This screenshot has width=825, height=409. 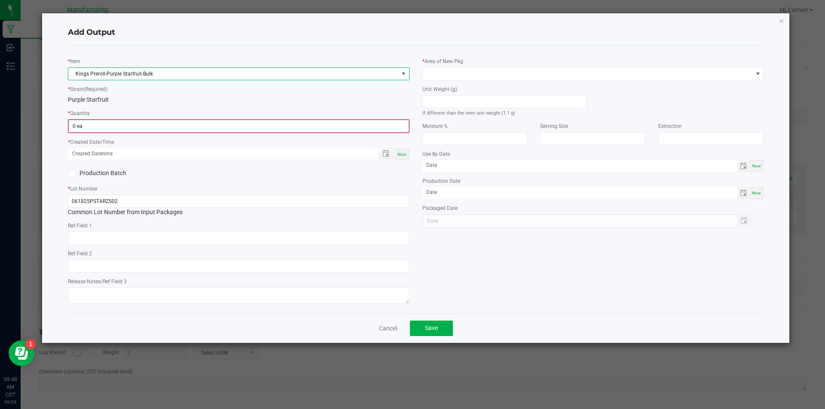 I want to click on small: If different than the item unit weight (1.1 g), so click(x=469, y=113).